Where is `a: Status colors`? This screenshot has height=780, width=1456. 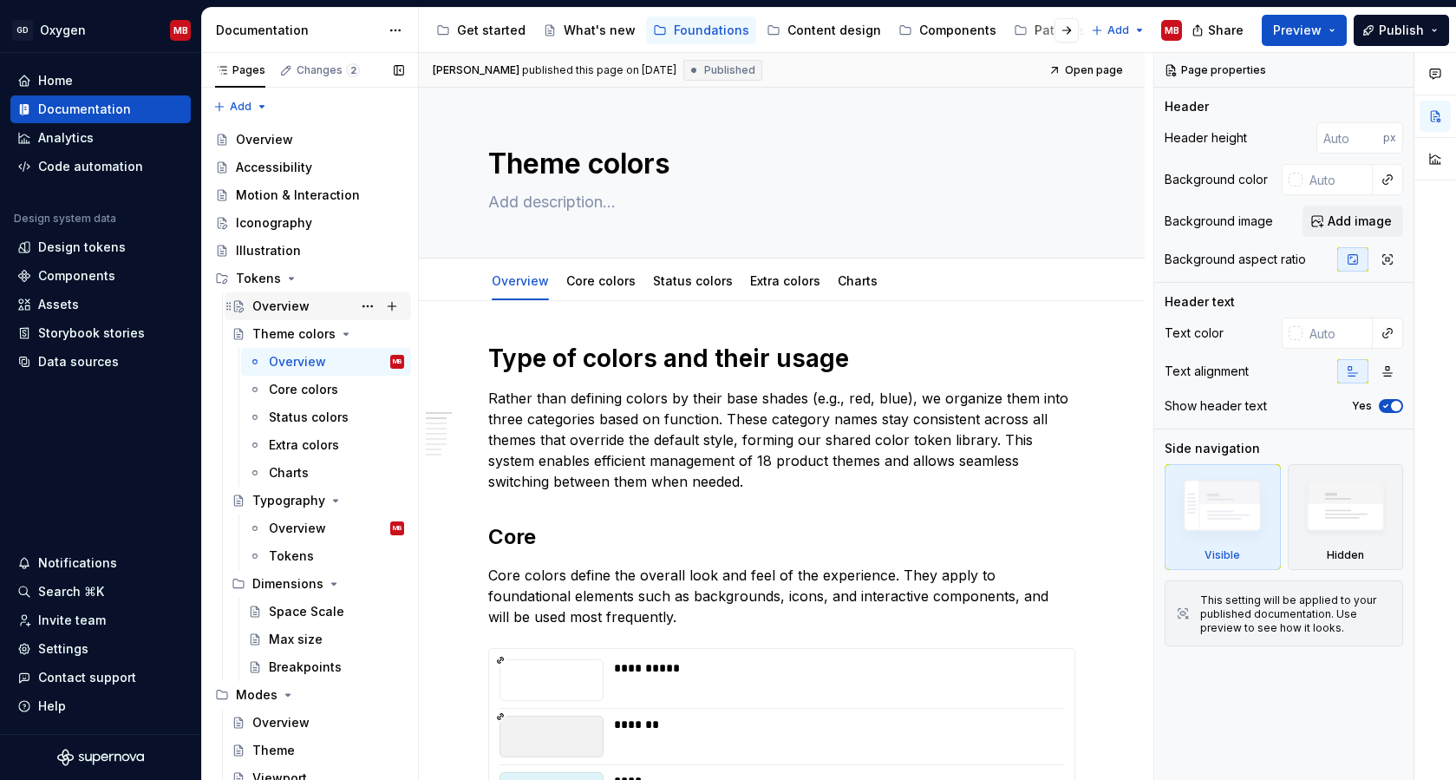
a: Status colors is located at coordinates (326, 417).